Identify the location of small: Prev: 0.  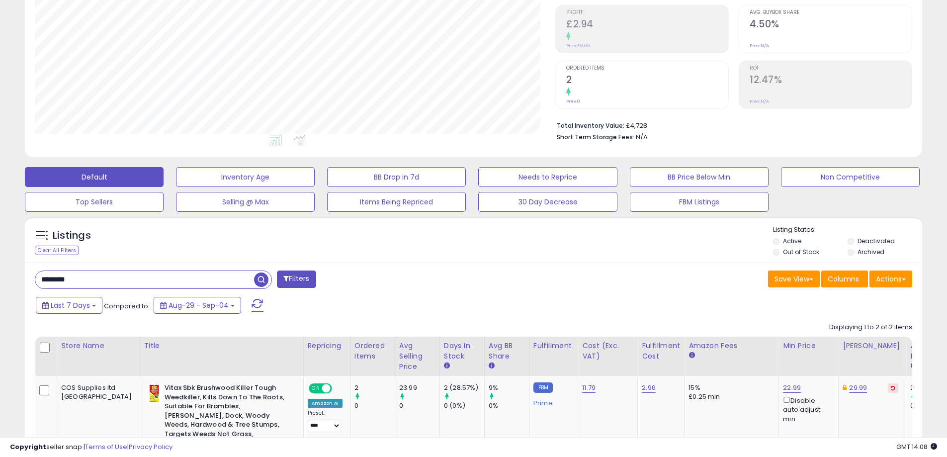
(573, 101).